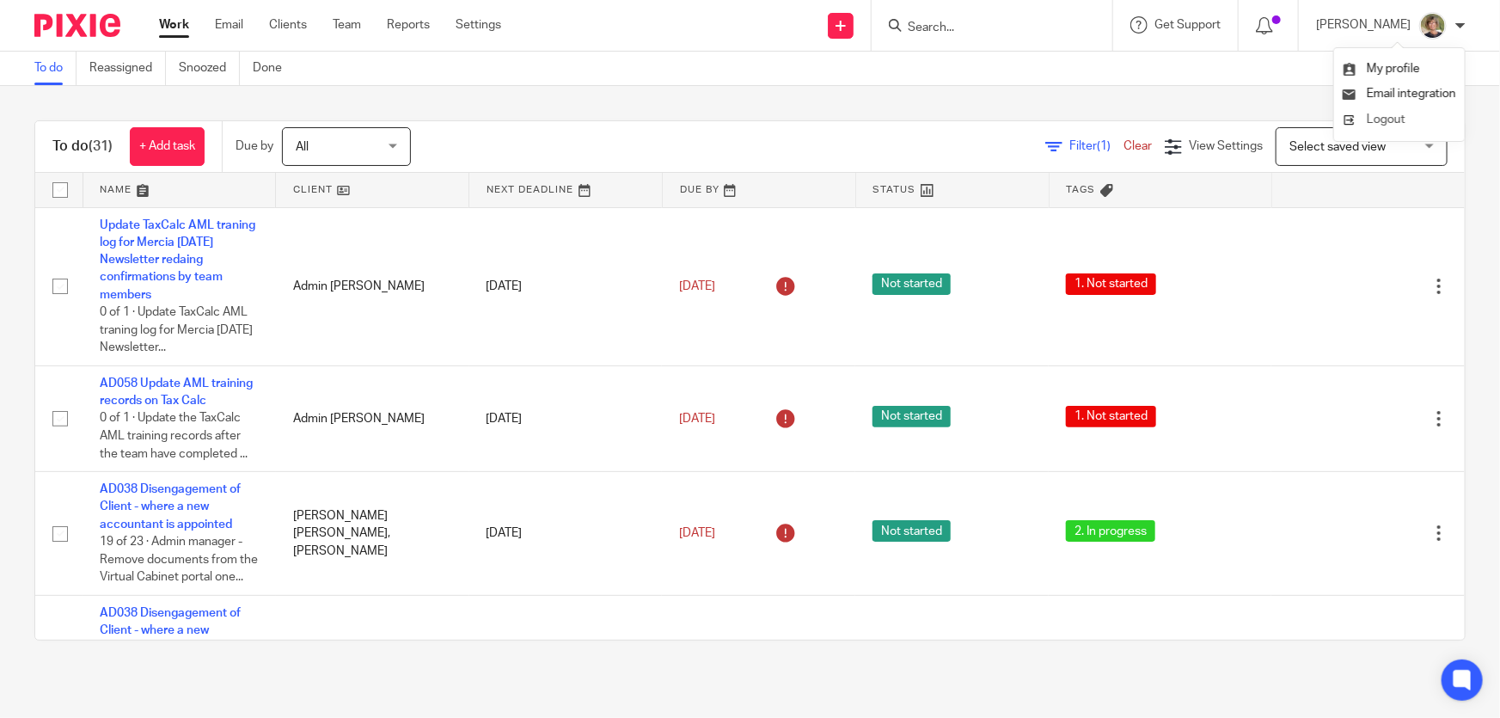 The image size is (1500, 718). I want to click on a: Reports, so click(408, 25).